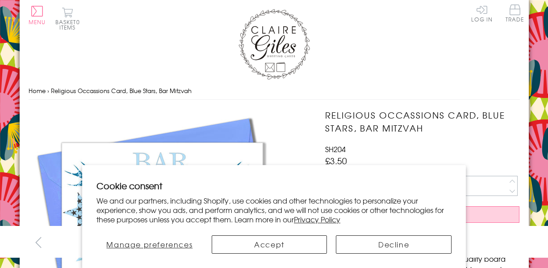  Describe the element at coordinates (335, 149) in the screenshot. I see `span: SH204` at that location.